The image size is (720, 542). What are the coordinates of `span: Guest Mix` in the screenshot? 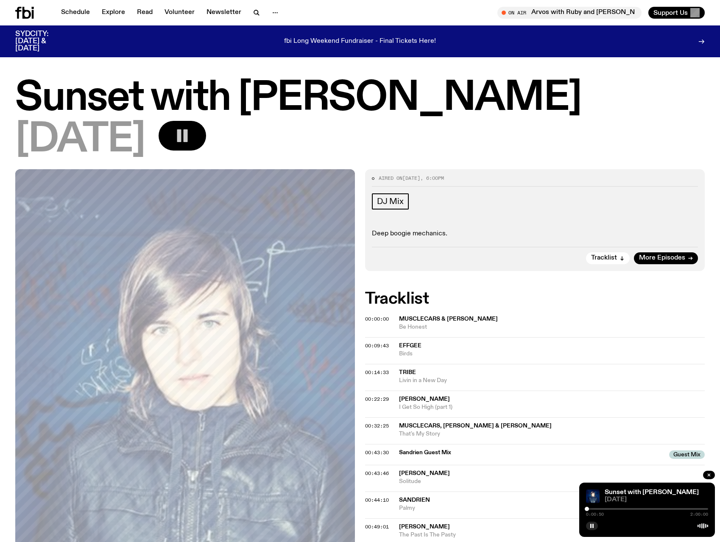 It's located at (687, 455).